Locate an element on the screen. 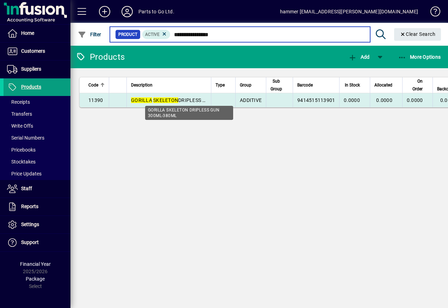  span: Package is located at coordinates (35, 279).